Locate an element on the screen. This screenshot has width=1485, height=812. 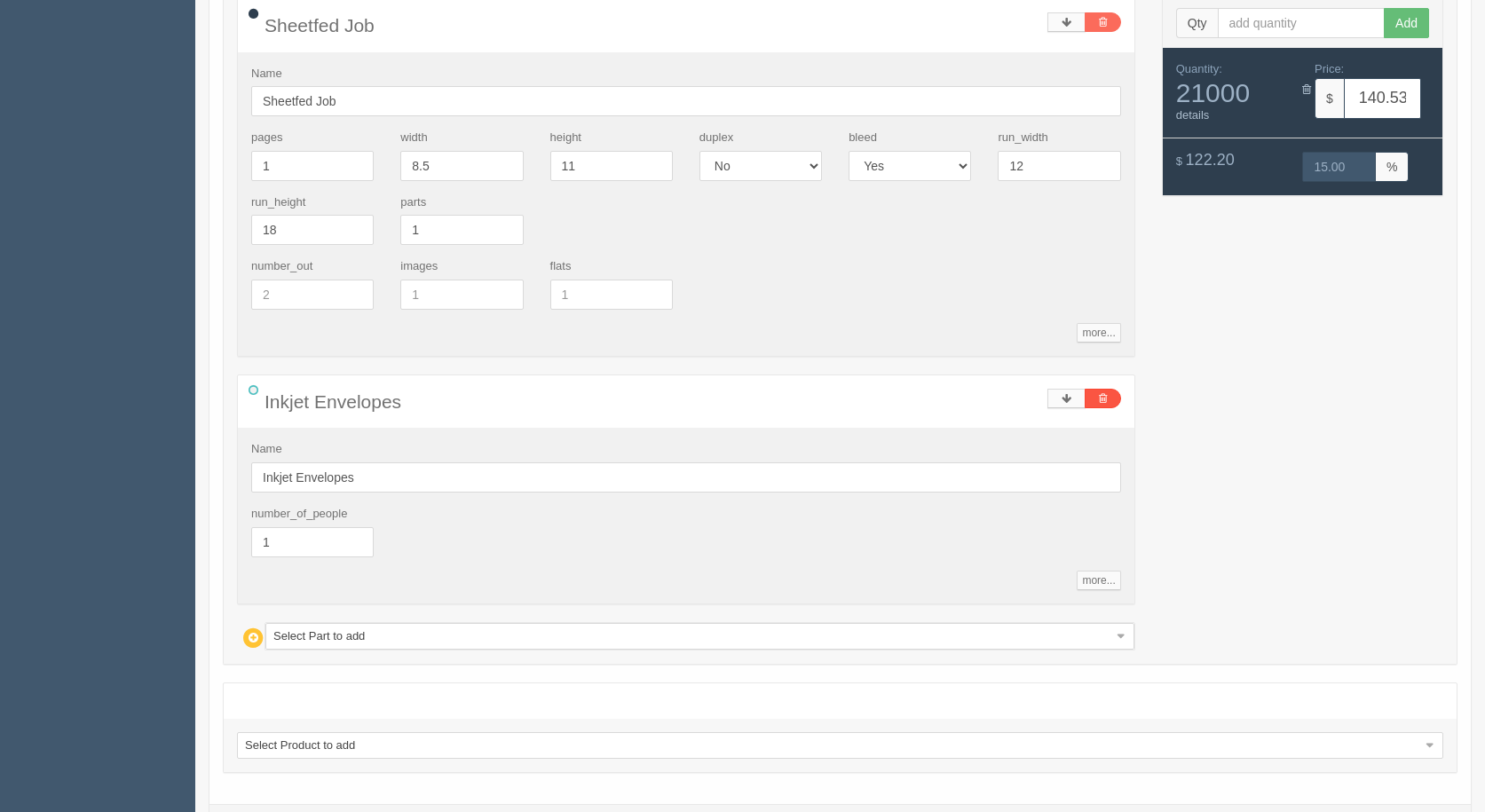
span: Price: is located at coordinates (1328, 68).